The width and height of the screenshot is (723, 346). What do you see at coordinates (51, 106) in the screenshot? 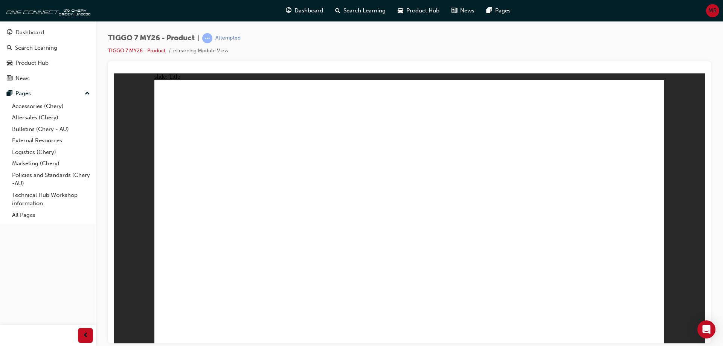
I see `a: Accessories (Chery)` at bounding box center [51, 106].